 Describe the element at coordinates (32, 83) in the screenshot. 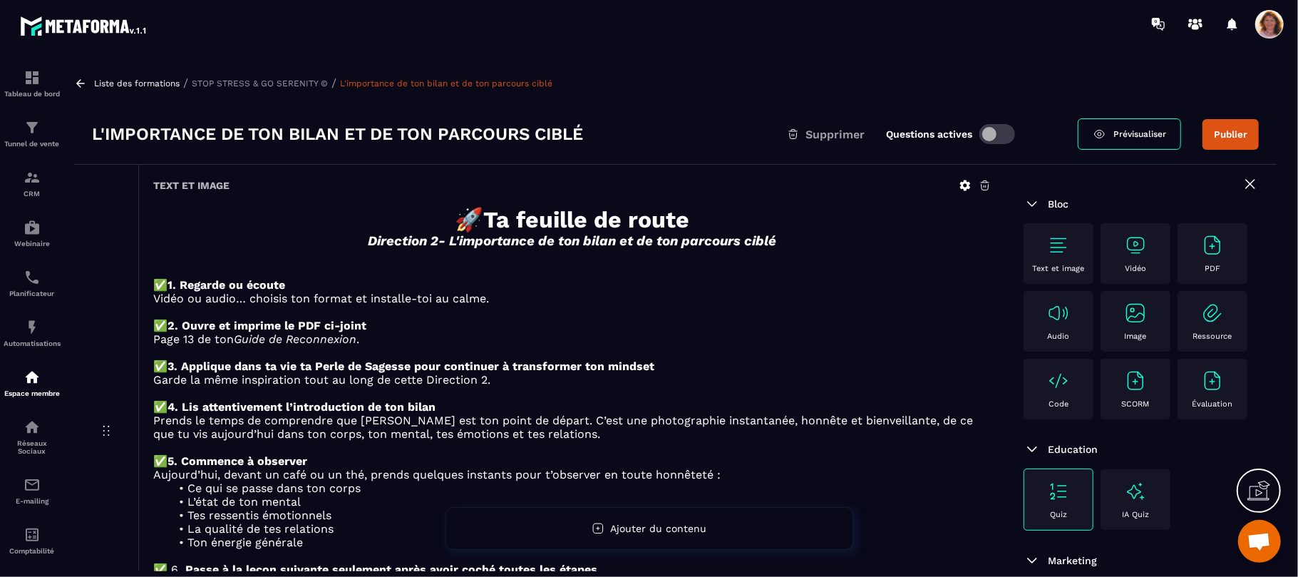

I see `a: formationformationTableau de bord` at that location.